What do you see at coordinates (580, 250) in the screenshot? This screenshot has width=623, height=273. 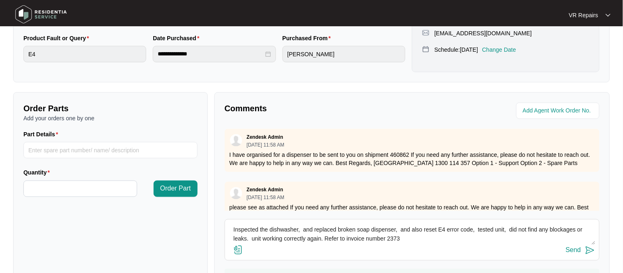 I see `button: Send` at bounding box center [580, 250].